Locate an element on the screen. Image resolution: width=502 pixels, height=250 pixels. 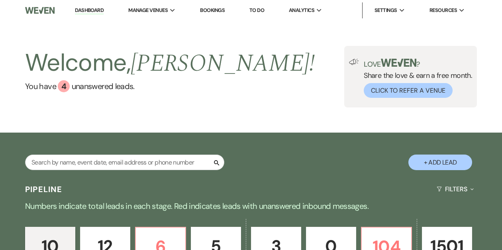
img: loud-speaker-illustration.svg is located at coordinates (354, 62).